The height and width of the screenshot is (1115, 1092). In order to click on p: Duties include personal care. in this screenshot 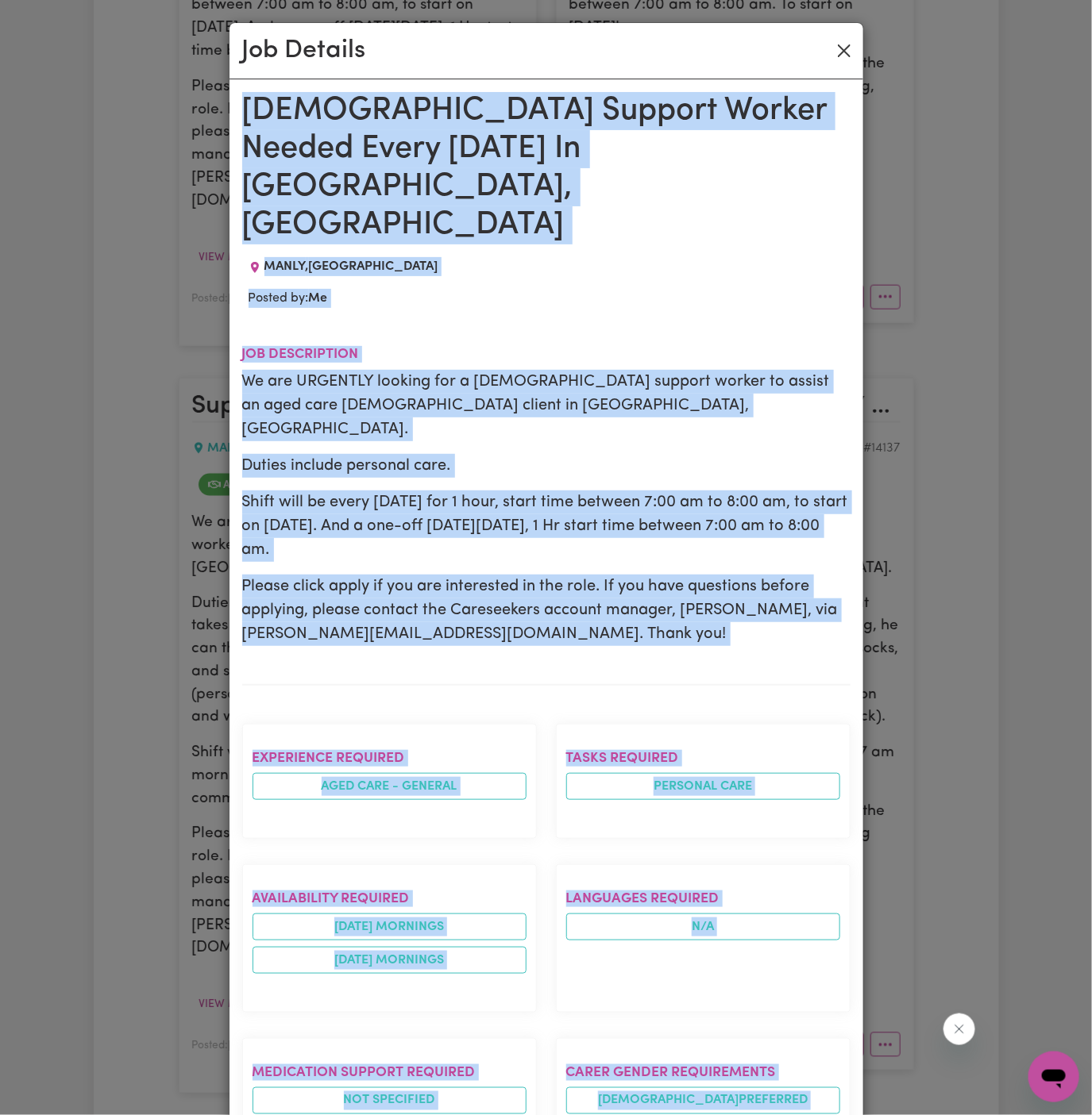, I will do `click(546, 466)`.